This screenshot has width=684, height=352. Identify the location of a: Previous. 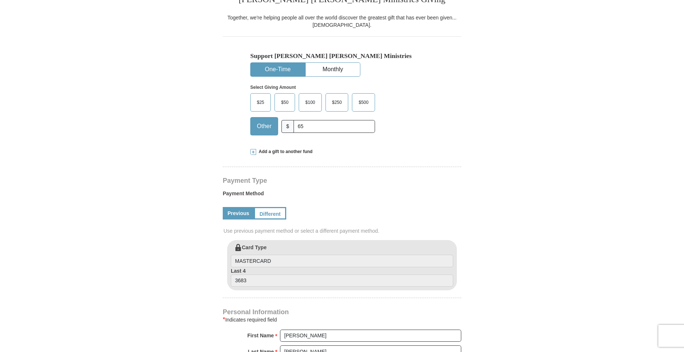
(238, 213).